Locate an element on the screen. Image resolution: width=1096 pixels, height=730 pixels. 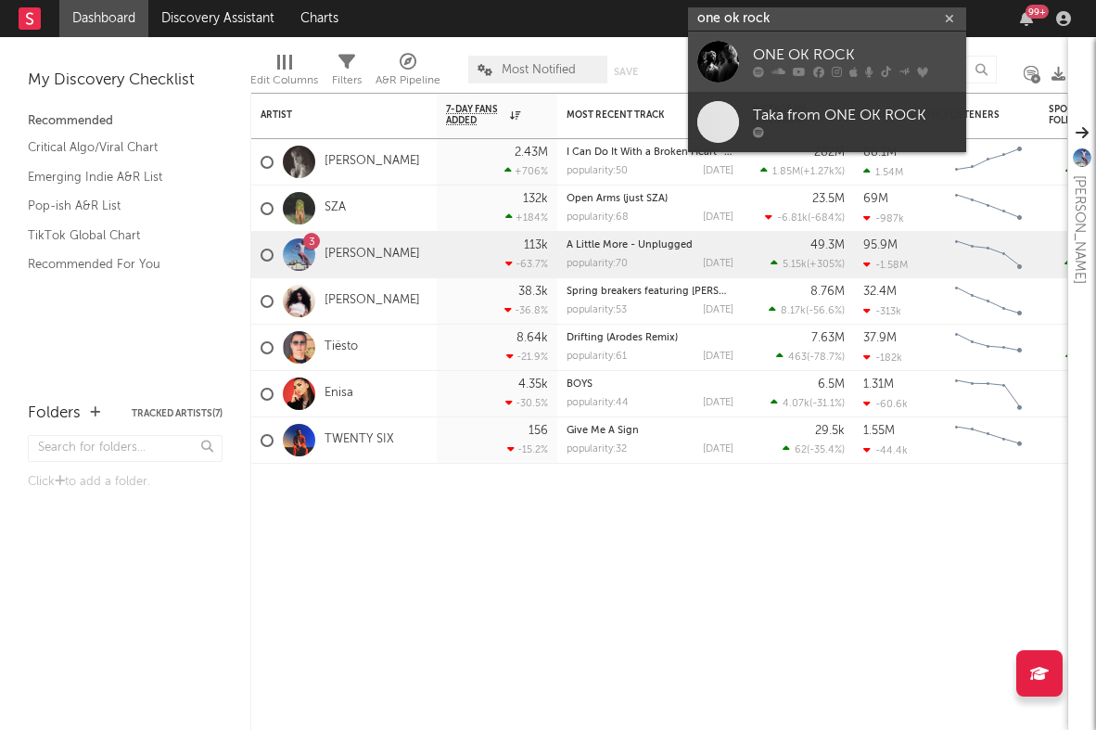
div: 99 + is located at coordinates (1037, 11).